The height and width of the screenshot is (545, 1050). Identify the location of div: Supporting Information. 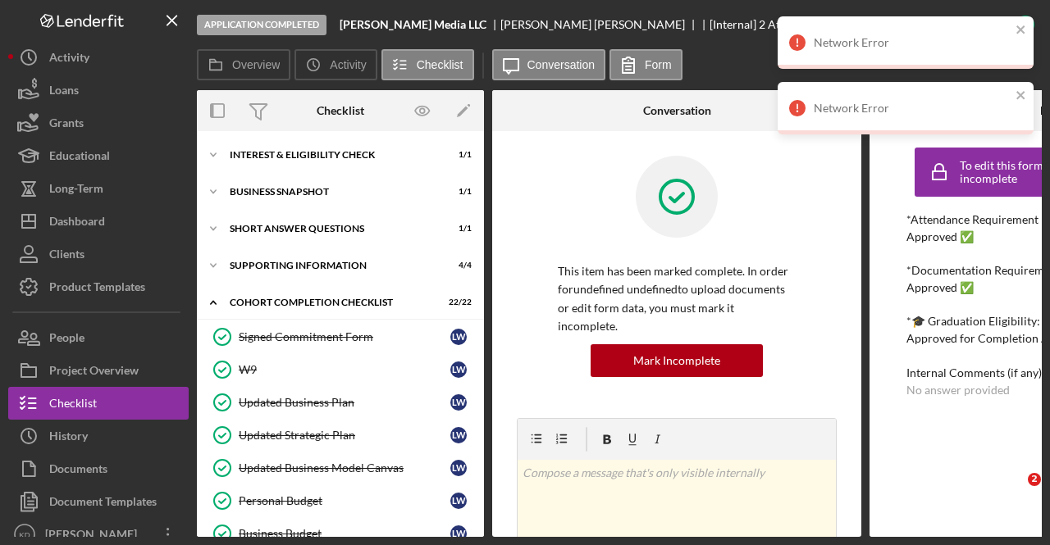
(330, 266).